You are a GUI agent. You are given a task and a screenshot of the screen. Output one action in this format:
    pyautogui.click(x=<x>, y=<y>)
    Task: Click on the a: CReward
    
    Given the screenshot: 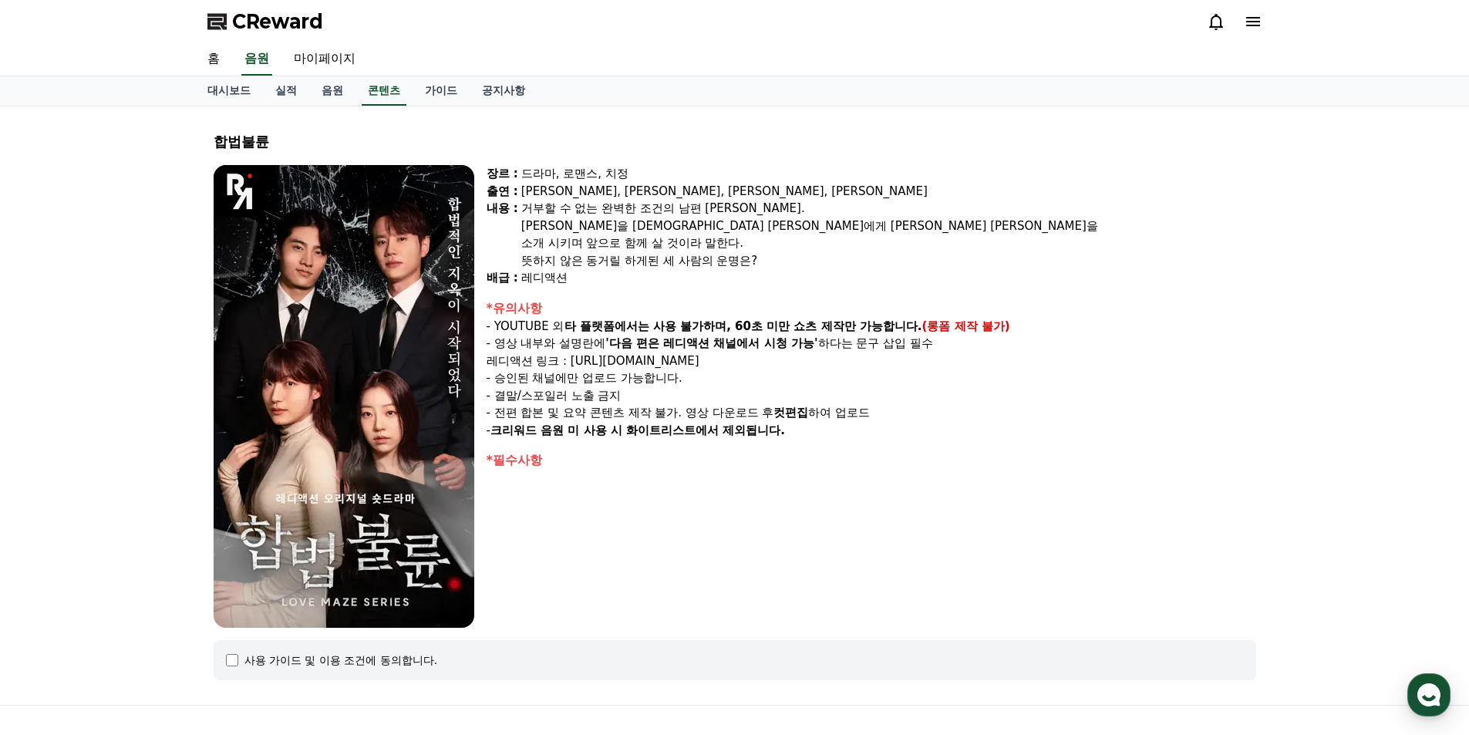 What is the action you would take?
    pyautogui.click(x=265, y=22)
    